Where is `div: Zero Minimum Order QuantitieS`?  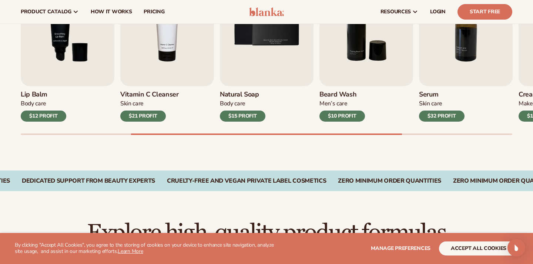 div: Zero Minimum Order QuantitieS is located at coordinates (389, 181).